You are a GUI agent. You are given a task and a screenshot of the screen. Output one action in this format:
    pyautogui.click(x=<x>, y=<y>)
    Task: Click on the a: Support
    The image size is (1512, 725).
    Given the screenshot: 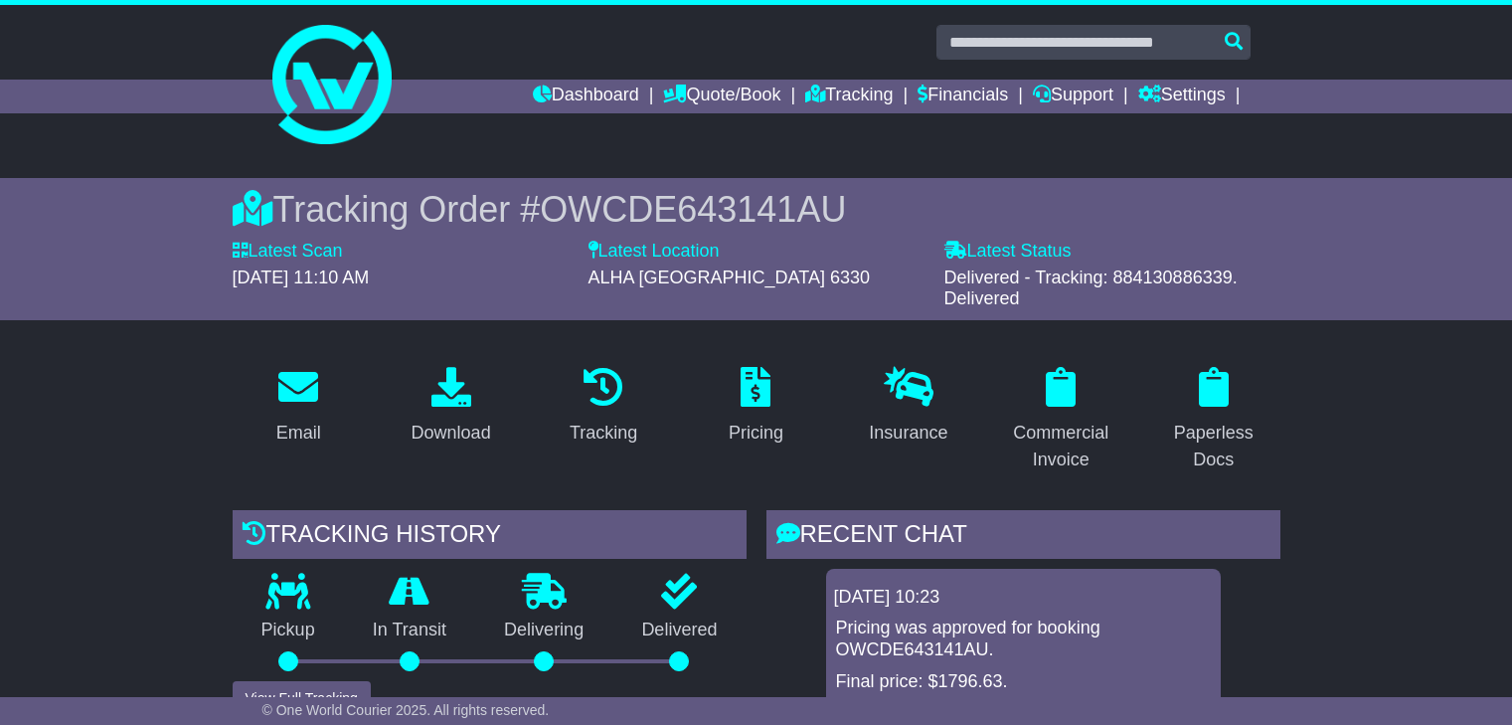 What is the action you would take?
    pyautogui.click(x=1073, y=96)
    